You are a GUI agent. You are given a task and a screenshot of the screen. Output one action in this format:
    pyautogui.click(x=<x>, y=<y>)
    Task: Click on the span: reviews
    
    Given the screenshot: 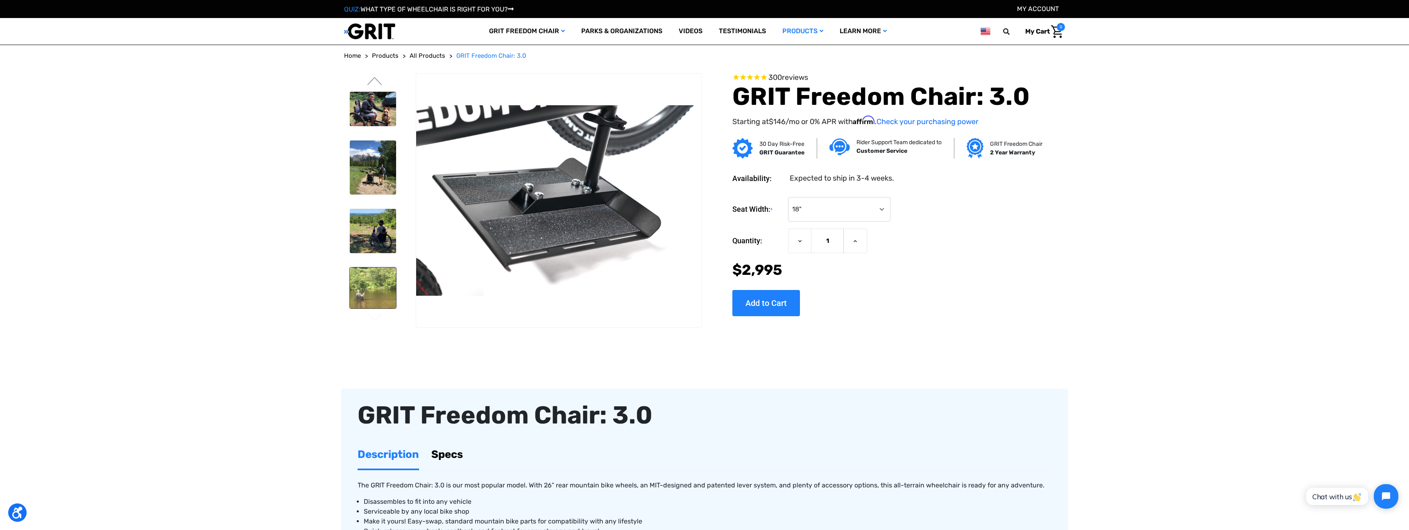 What is the action you would take?
    pyautogui.click(x=795, y=77)
    